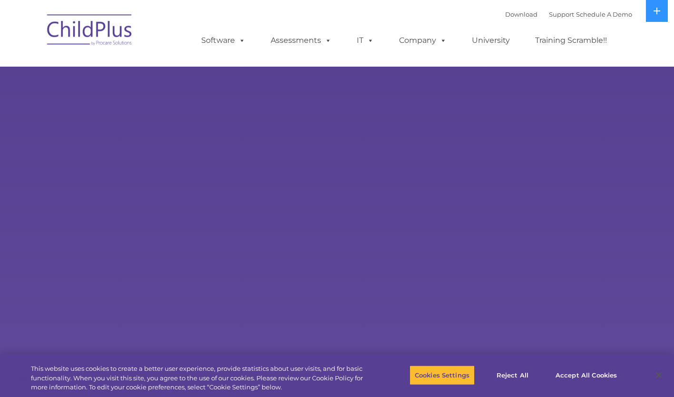  I want to click on a: Software, so click(223, 40).